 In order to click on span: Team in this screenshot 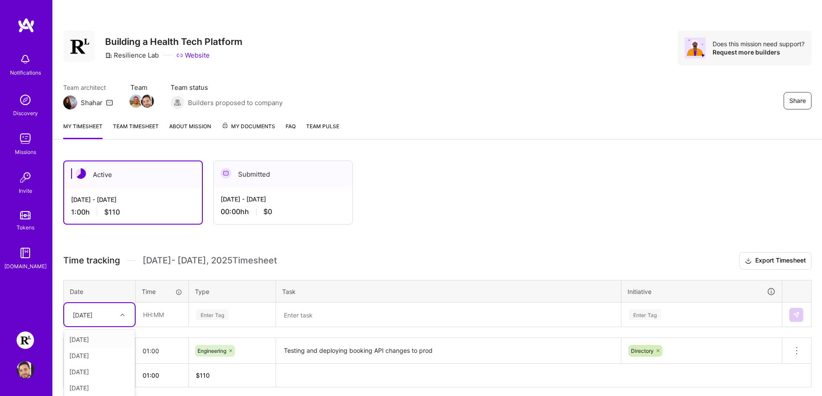, I will do `click(142, 87)`.